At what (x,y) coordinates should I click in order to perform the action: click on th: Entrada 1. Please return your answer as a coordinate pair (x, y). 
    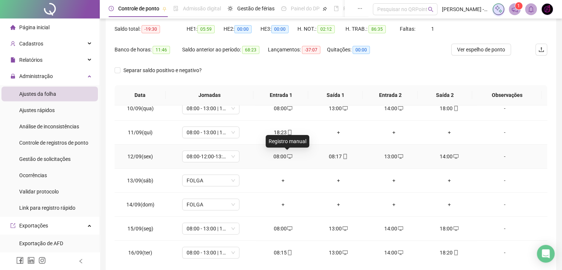
    Looking at the image, I should click on (281, 95).